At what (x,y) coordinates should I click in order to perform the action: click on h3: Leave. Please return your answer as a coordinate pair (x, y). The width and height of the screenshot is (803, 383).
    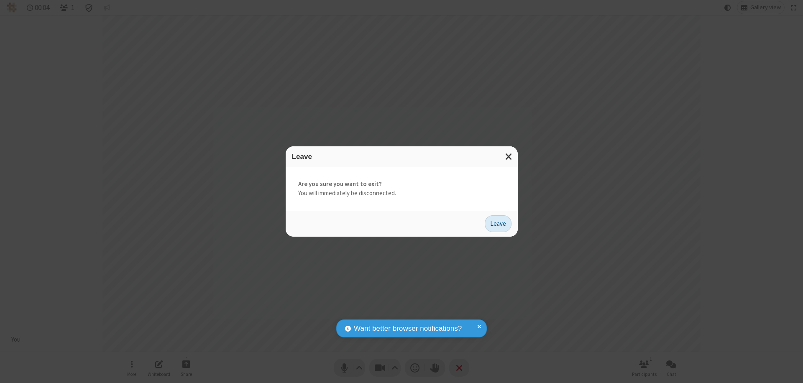
    Looking at the image, I should click on (401, 156).